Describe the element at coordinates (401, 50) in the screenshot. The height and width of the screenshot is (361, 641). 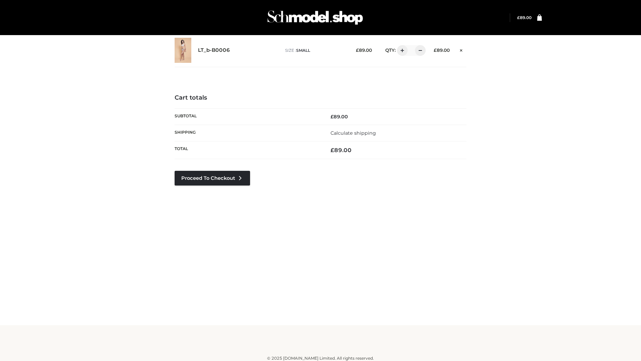
I see `div: QTY:` at that location.